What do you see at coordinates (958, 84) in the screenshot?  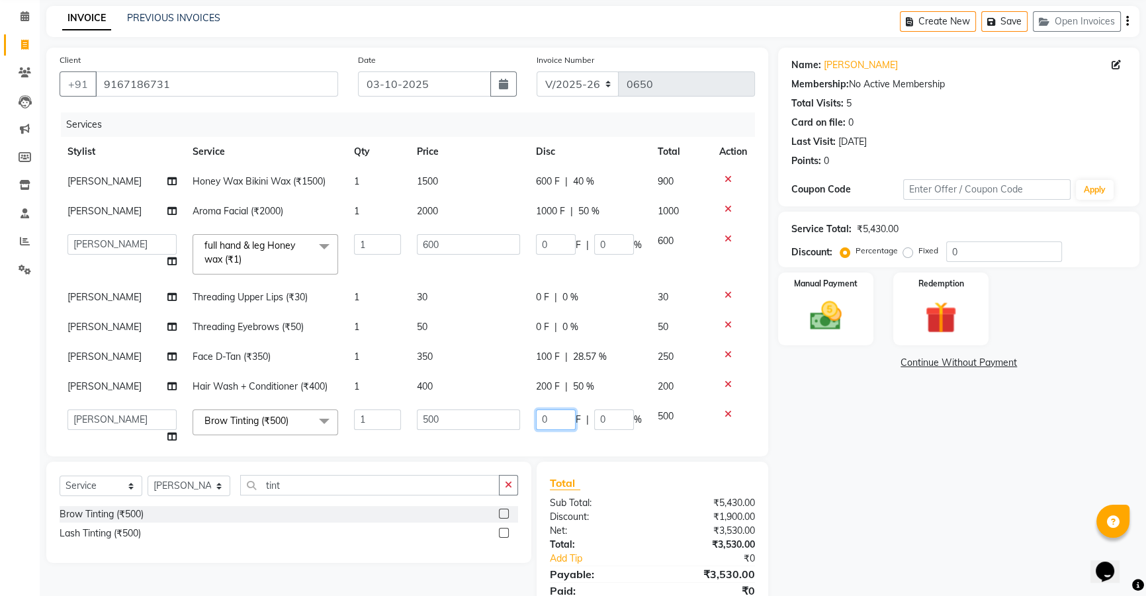 I see `div: No Active Membership` at bounding box center [958, 84].